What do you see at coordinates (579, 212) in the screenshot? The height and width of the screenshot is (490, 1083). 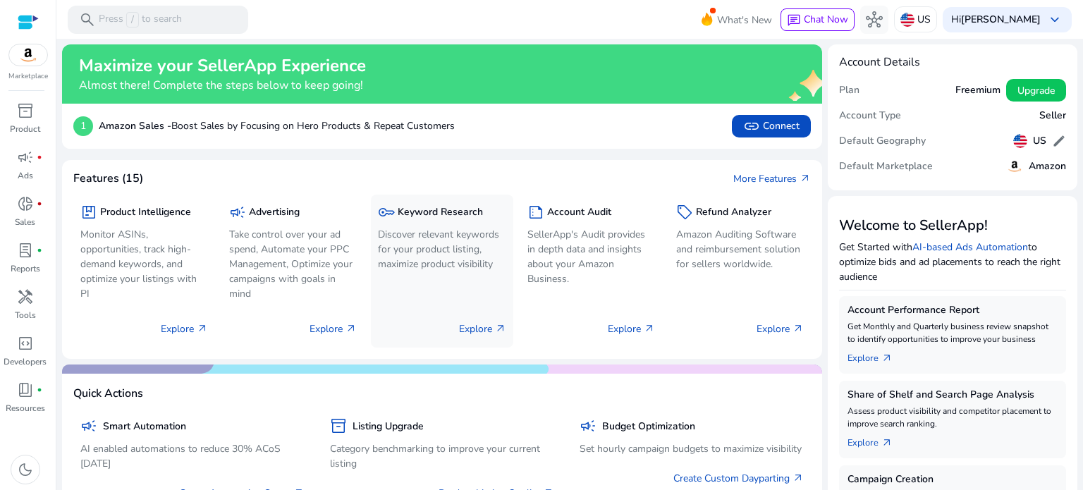 I see `h5: Account Audit` at bounding box center [579, 212].